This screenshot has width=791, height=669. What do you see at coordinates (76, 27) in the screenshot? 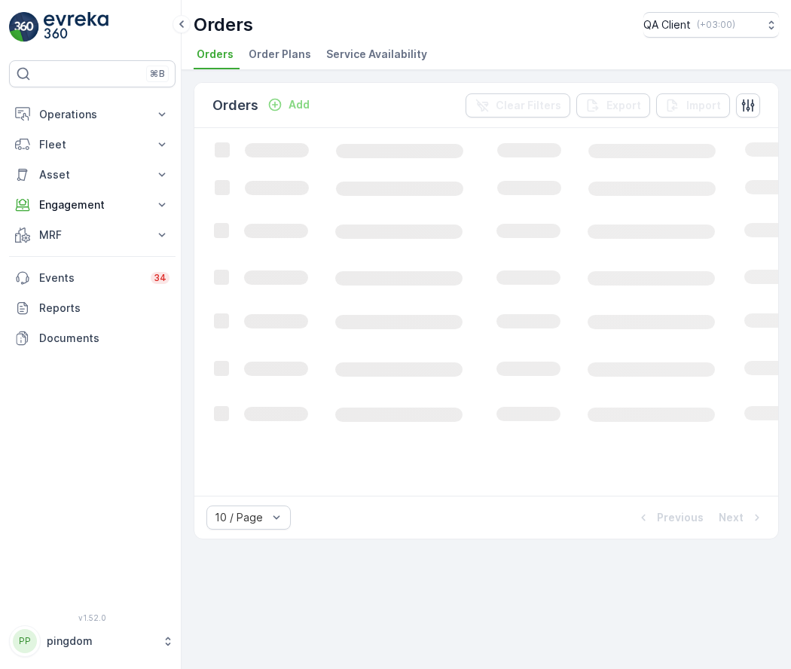
I see `img: logo_light-DOdMpM7g.png` at bounding box center [76, 27].